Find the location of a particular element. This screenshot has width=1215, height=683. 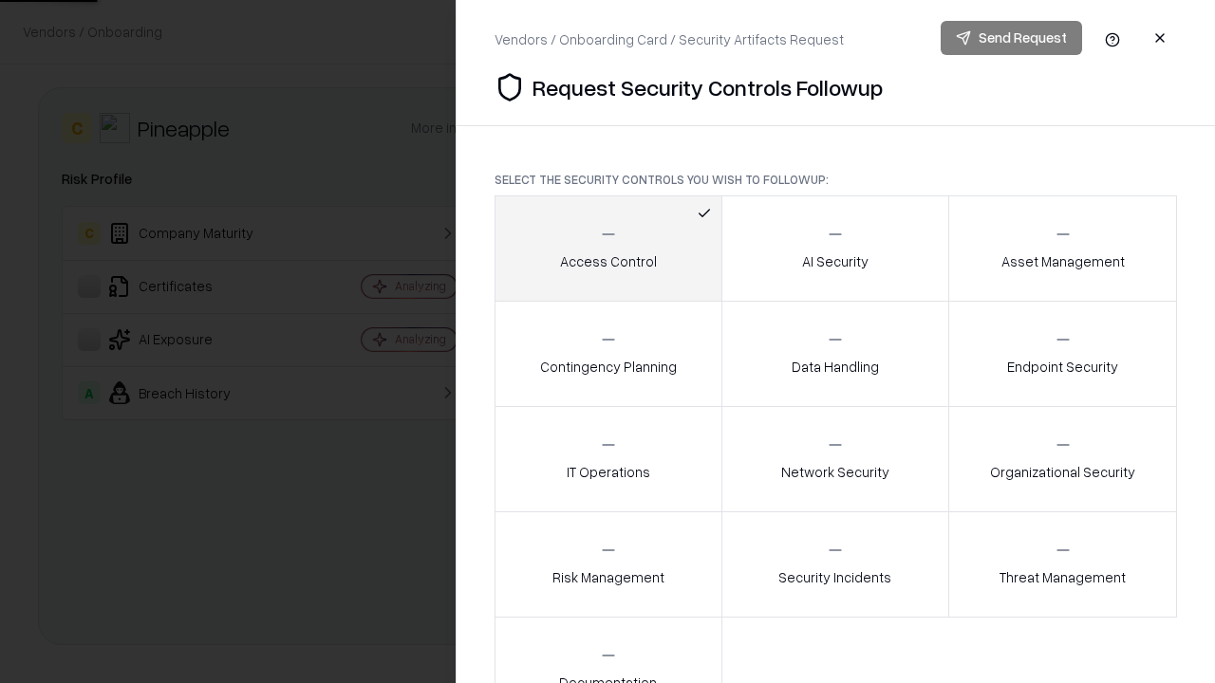

p: Network Security is located at coordinates (835, 472).